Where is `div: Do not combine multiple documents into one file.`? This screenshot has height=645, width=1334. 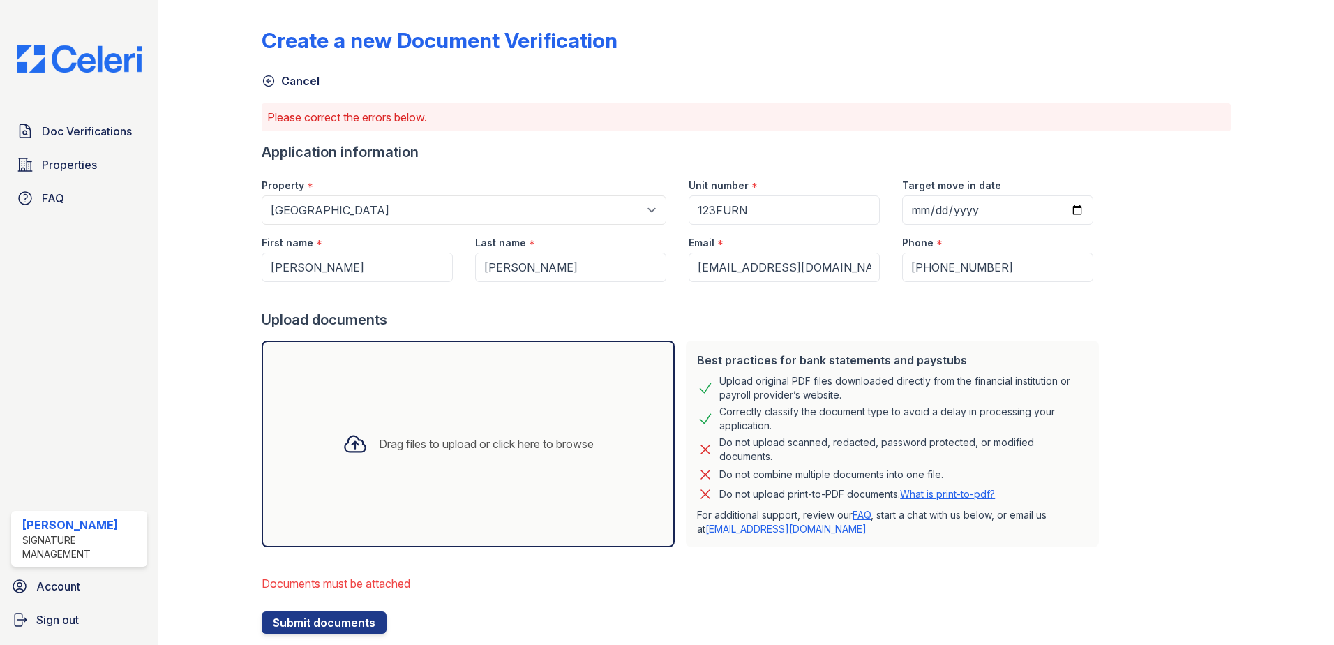 div: Do not combine multiple documents into one file. is located at coordinates (831, 474).